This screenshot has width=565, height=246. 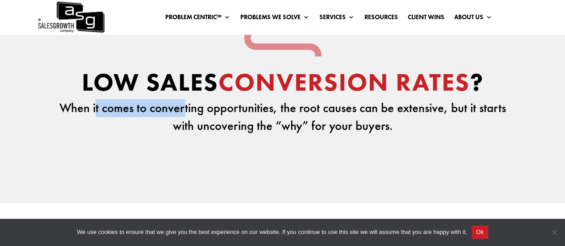 I want to click on p: When it comes to converting opportunities, the root causes can be extensive, but it starts with u..., so click(x=283, y=117).